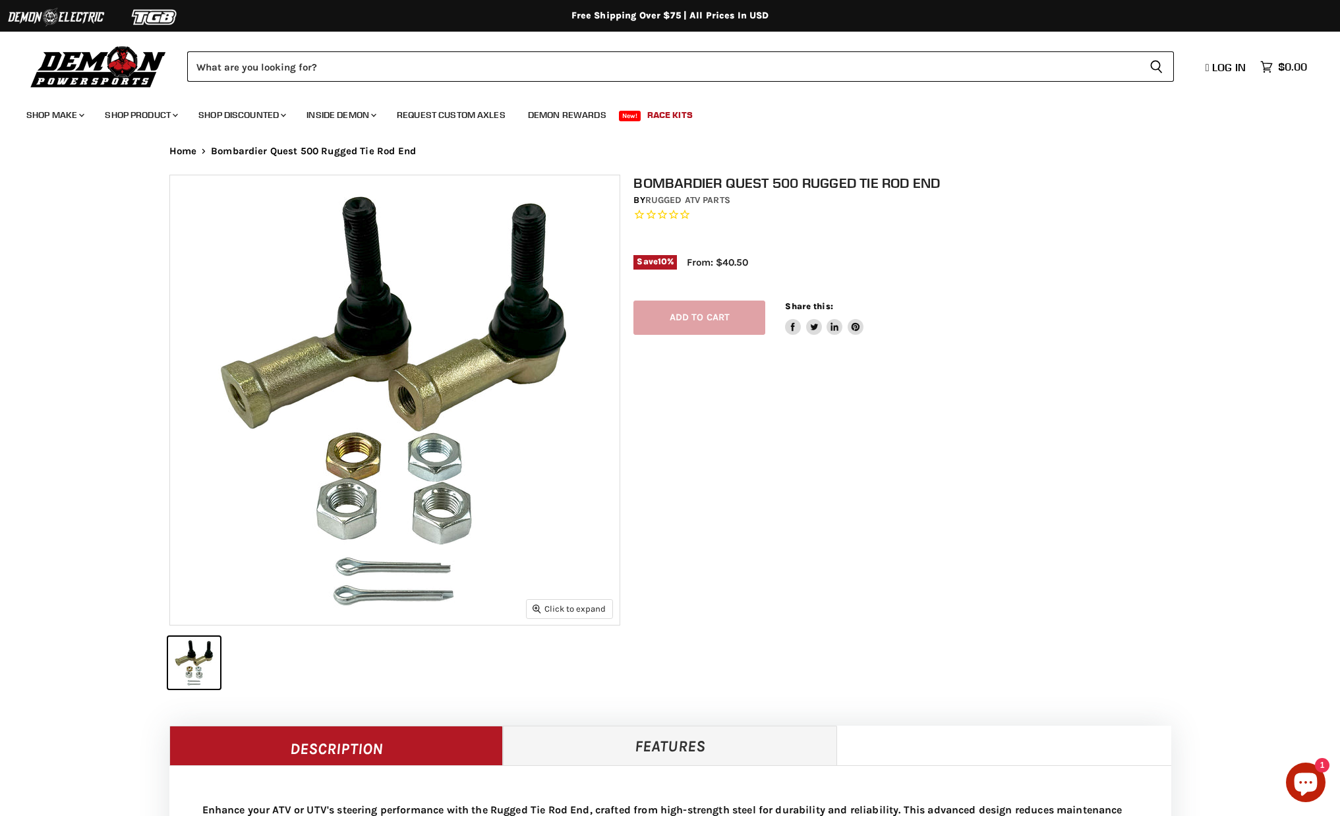  What do you see at coordinates (1229, 67) in the screenshot?
I see `span: Log in` at bounding box center [1229, 67].